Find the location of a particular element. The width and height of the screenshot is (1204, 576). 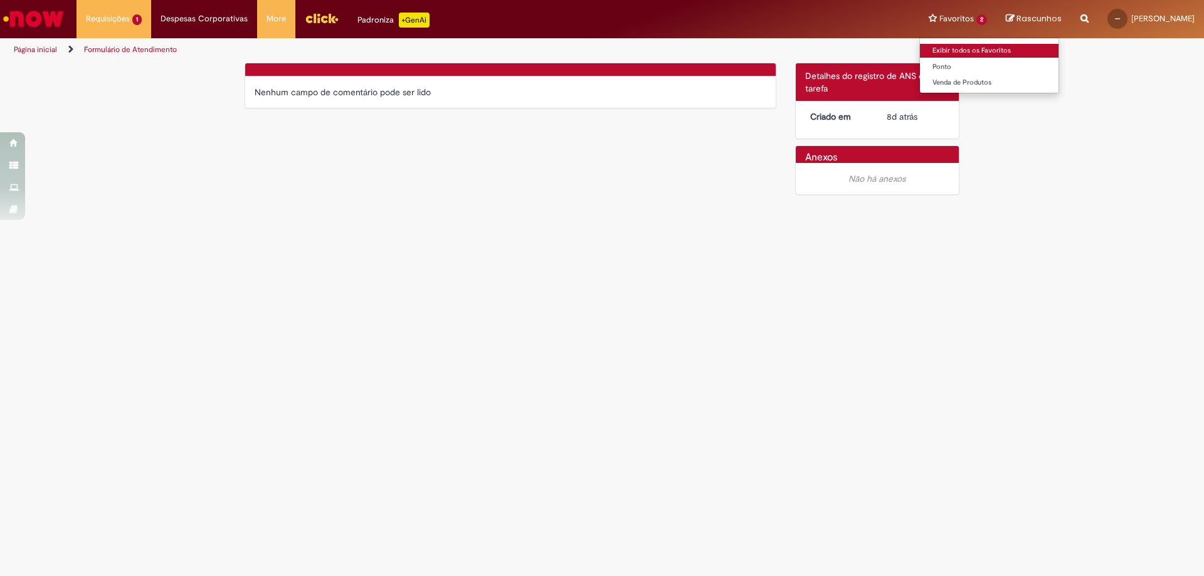

span: Detalhes do registro de ANS de tarefa is located at coordinates (867, 82).